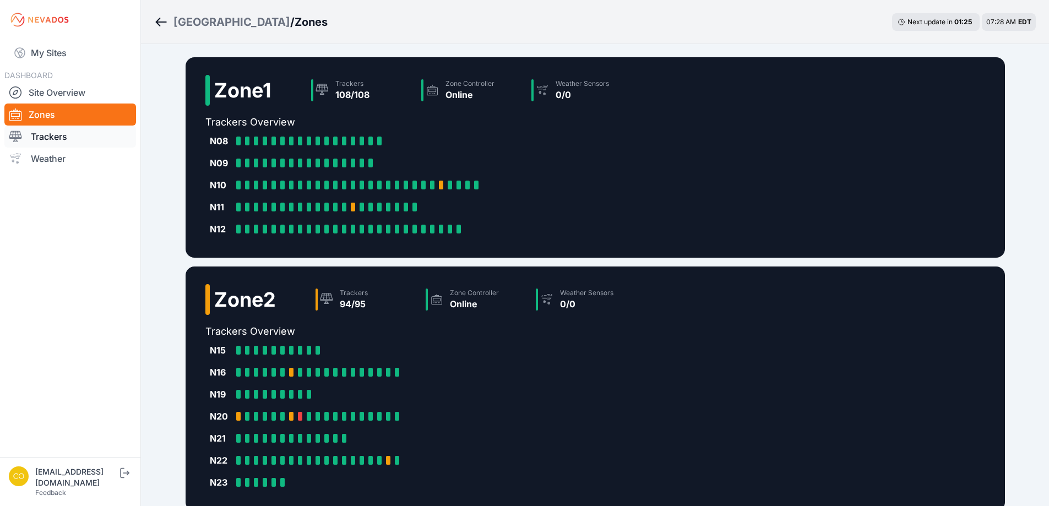  Describe the element at coordinates (245, 300) in the screenshot. I see `h2: Zone 2` at that location.